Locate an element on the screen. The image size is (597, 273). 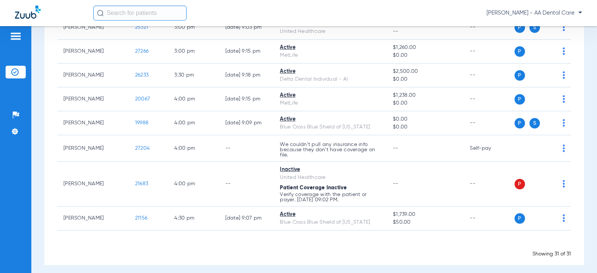
span: 21156 is located at coordinates (141, 218).